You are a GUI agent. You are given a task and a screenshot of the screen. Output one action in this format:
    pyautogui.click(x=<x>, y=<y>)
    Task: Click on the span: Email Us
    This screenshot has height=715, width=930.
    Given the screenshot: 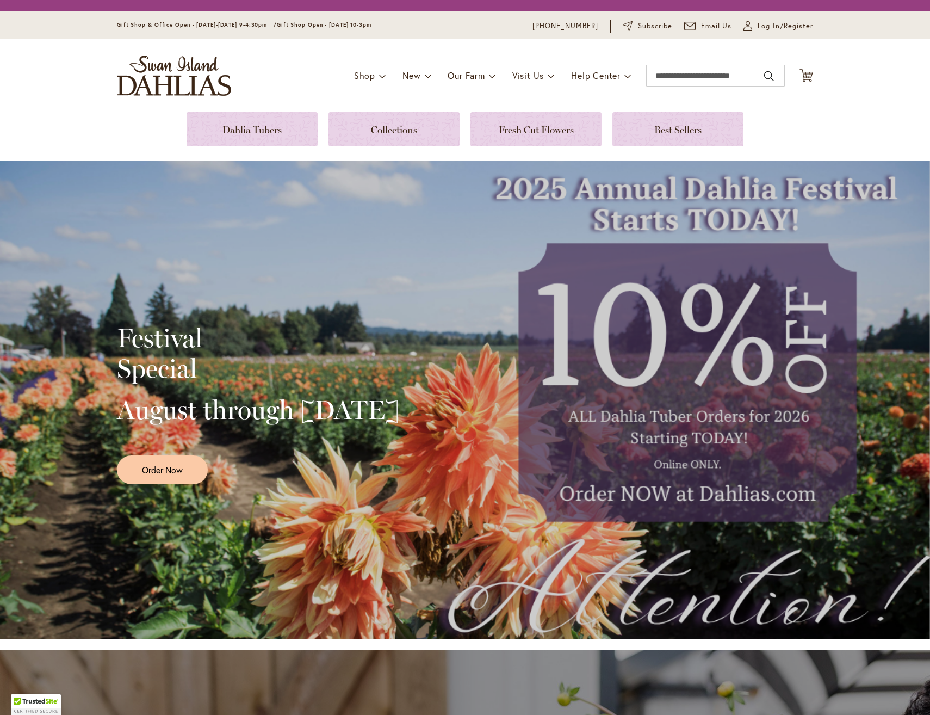 What is the action you would take?
    pyautogui.click(x=716, y=26)
    